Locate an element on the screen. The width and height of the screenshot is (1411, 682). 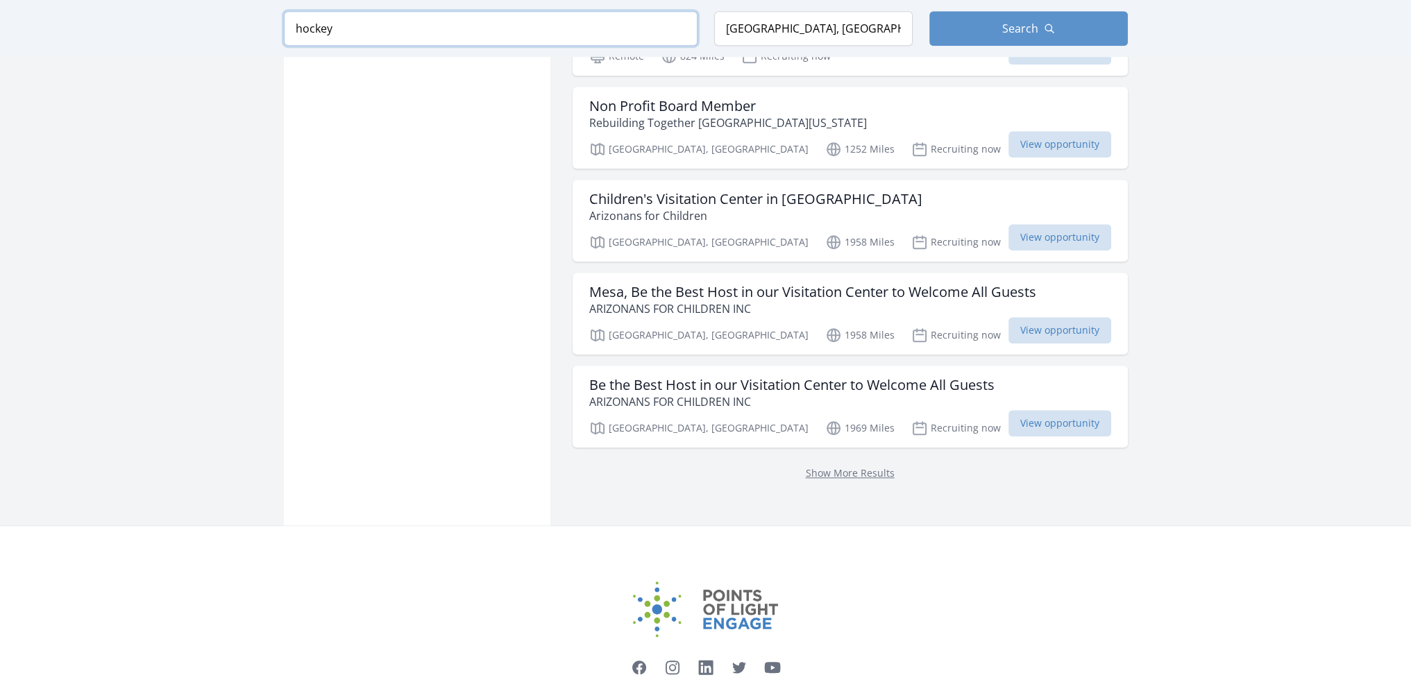
p: 1969 Miles is located at coordinates (860, 428).